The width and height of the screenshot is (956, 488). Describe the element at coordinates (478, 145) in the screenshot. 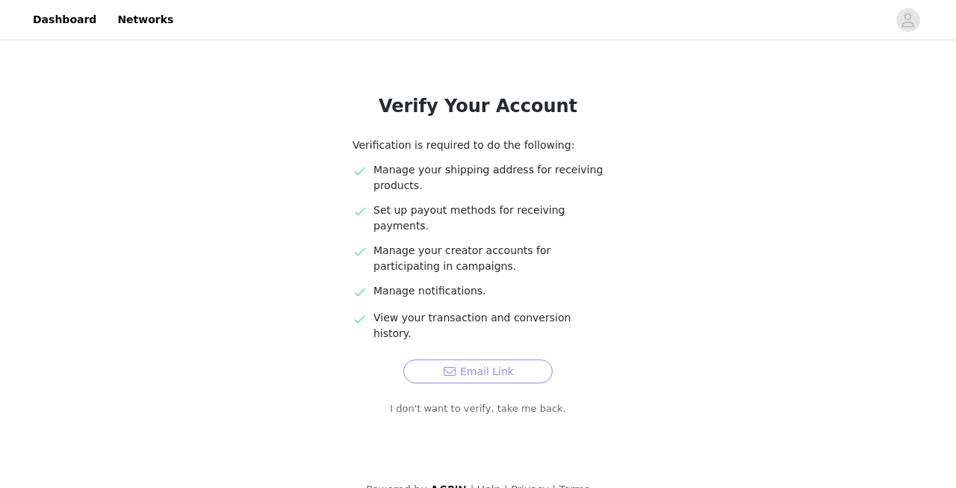

I see `p: Verification is required to do the following:` at that location.